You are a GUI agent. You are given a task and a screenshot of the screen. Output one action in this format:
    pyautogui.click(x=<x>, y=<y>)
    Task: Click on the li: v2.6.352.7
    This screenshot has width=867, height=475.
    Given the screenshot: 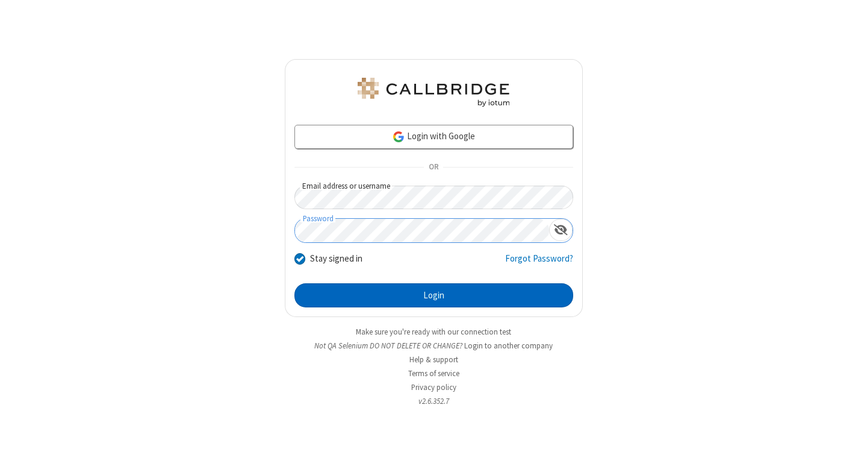 What is the action you would take?
    pyautogui.click(x=434, y=401)
    